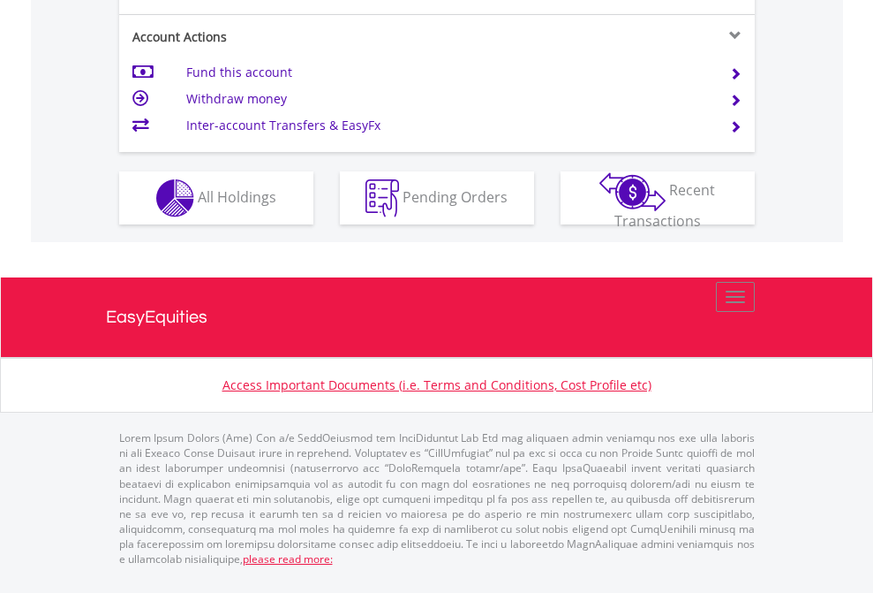  What do you see at coordinates (175, 198) in the screenshot?
I see `img: holdings-wht.png` at bounding box center [175, 198].